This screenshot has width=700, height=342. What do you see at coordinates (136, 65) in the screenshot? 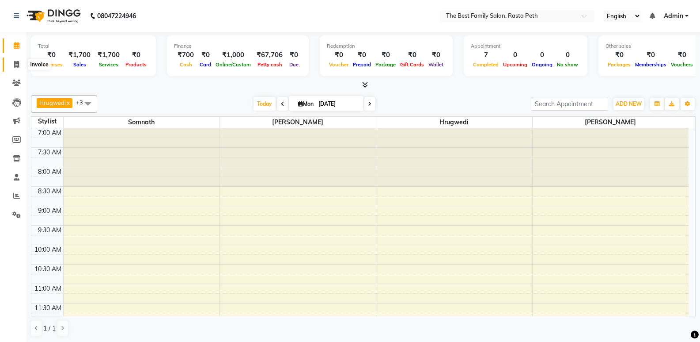
I see `span: Products` at bounding box center [136, 65].